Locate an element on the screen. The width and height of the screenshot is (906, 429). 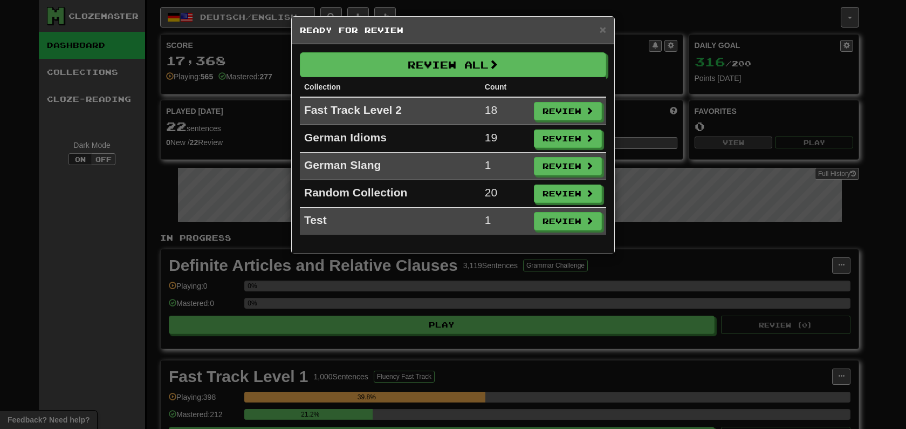
td: Test is located at coordinates (390, 221).